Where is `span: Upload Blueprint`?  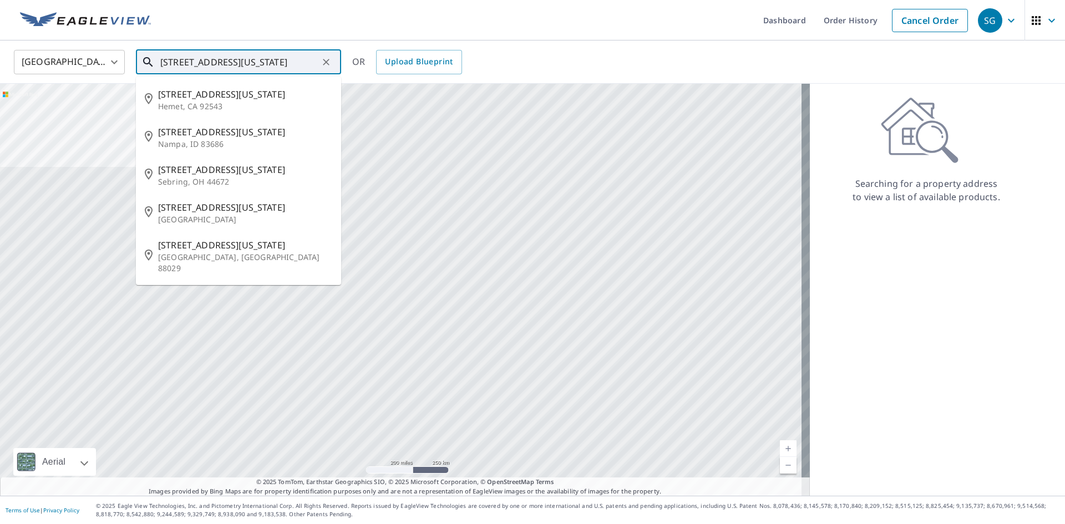
span: Upload Blueprint is located at coordinates (419, 62).